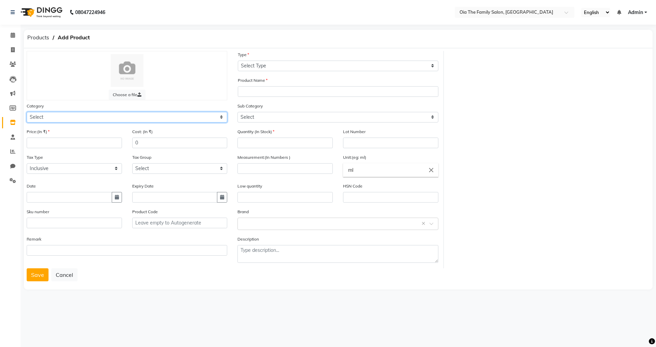  I want to click on label: Product Name, so click(253, 80).